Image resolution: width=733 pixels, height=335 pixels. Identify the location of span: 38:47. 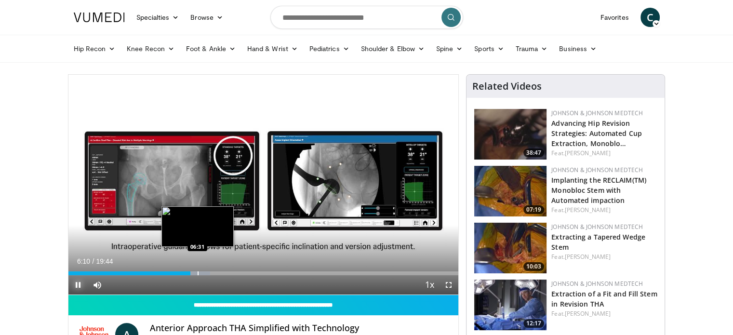
(534, 153).